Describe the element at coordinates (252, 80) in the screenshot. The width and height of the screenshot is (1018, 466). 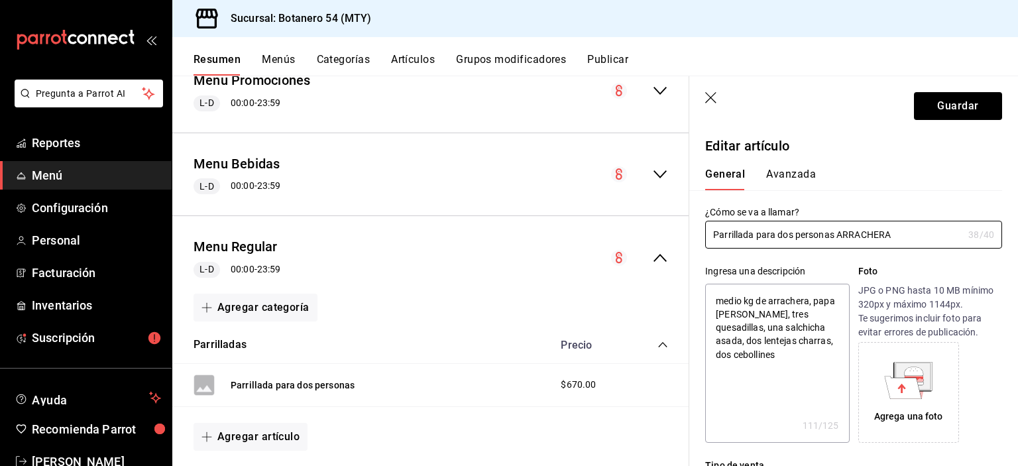
I see `button: Menu Promociones` at that location.